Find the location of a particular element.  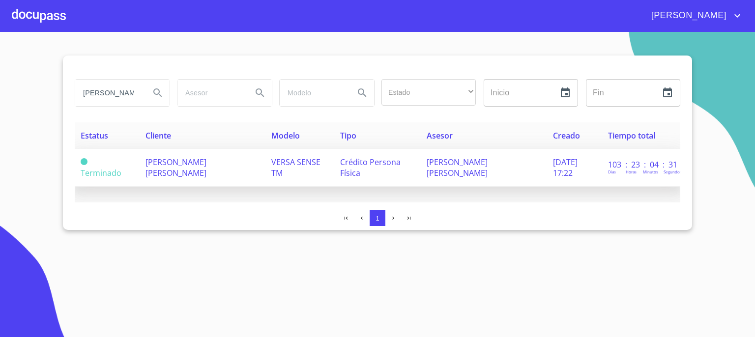

p: Minutos is located at coordinates (650, 172).